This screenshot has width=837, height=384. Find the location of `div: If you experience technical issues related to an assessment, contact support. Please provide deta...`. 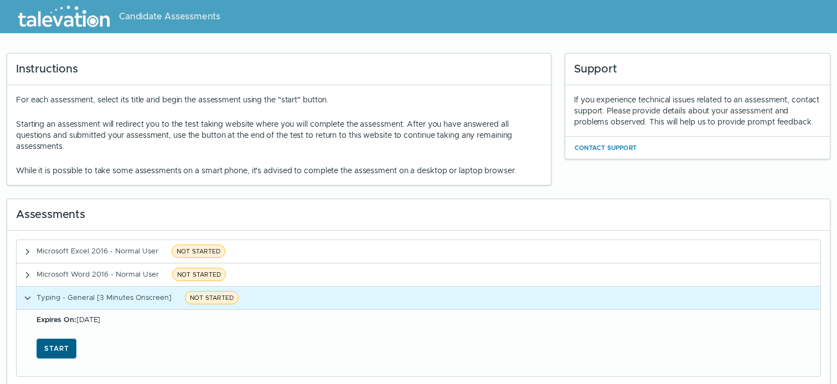

div: If you experience technical issues related to an assessment, contact support. Please provide deta... is located at coordinates (697, 111).